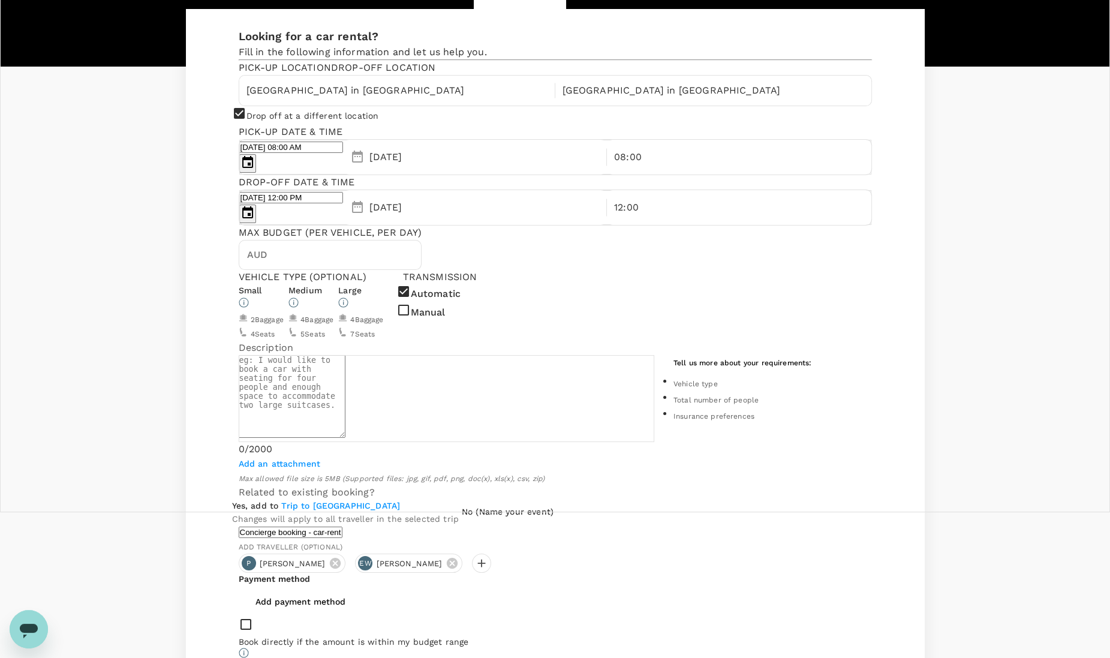  I want to click on div: P, so click(249, 563).